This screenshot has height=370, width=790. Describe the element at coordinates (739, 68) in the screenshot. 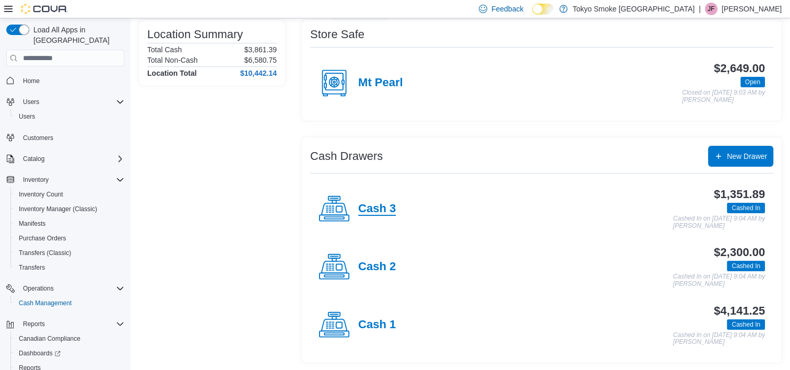

I see `h3: $2,649.00` at that location.